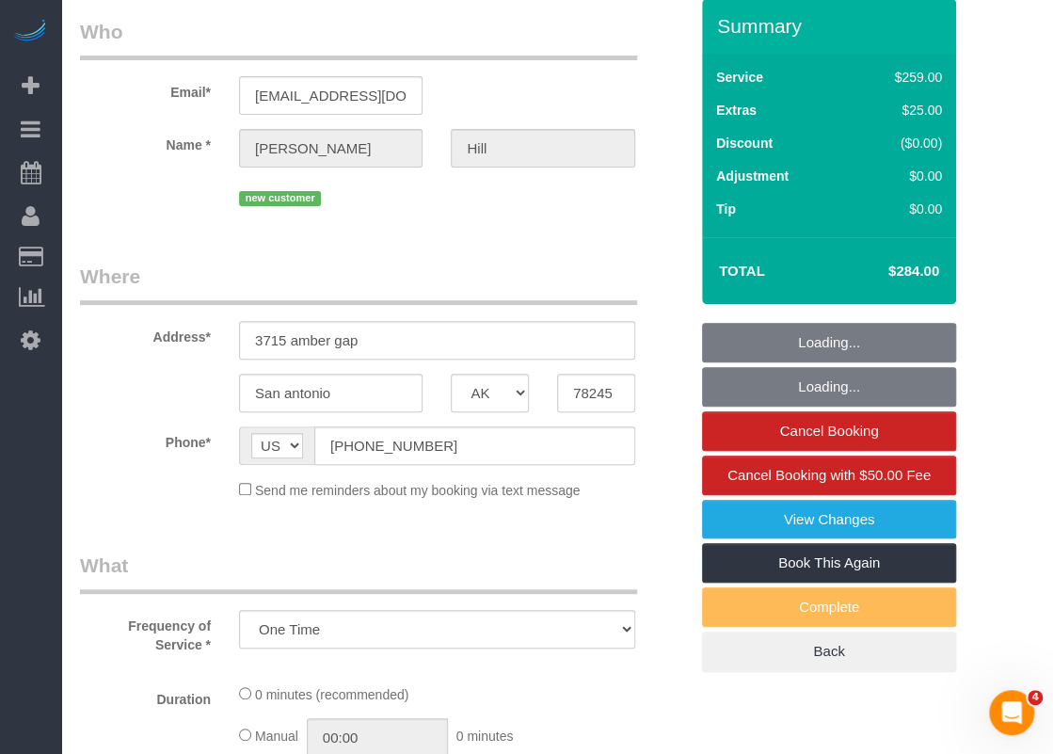 The width and height of the screenshot is (1053, 754). I want to click on a: Book This Again, so click(829, 563).